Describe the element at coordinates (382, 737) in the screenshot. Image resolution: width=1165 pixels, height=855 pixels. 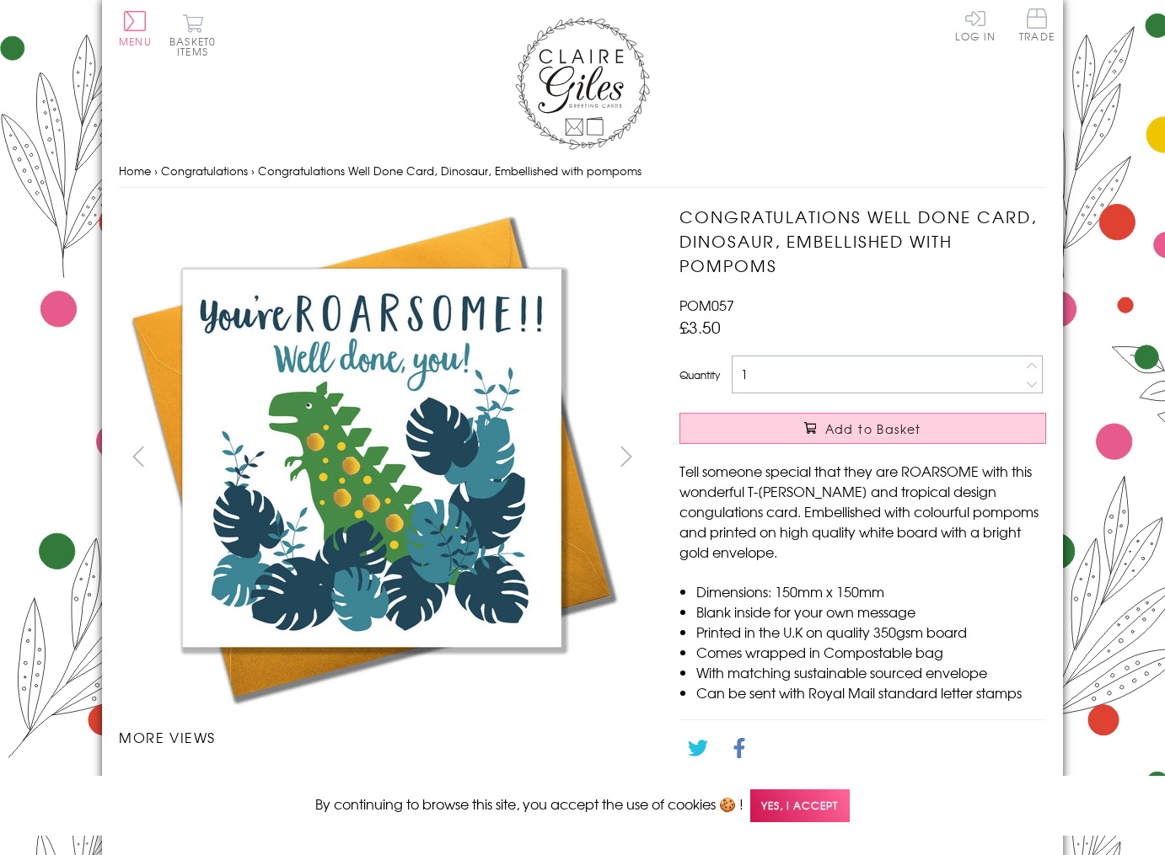
I see `h3: More views` at that location.